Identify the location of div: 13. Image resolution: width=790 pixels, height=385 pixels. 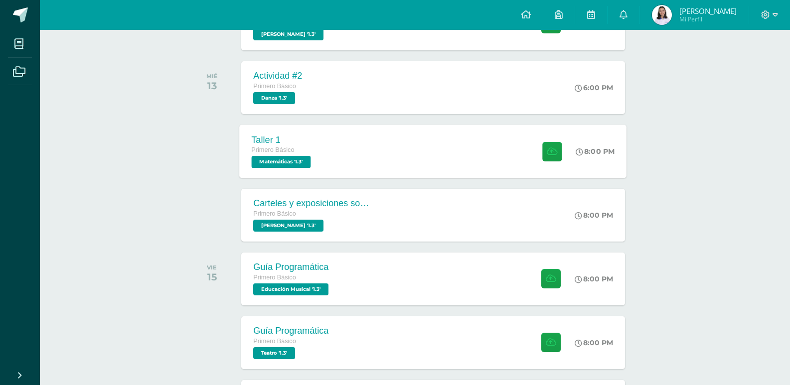
(212, 86).